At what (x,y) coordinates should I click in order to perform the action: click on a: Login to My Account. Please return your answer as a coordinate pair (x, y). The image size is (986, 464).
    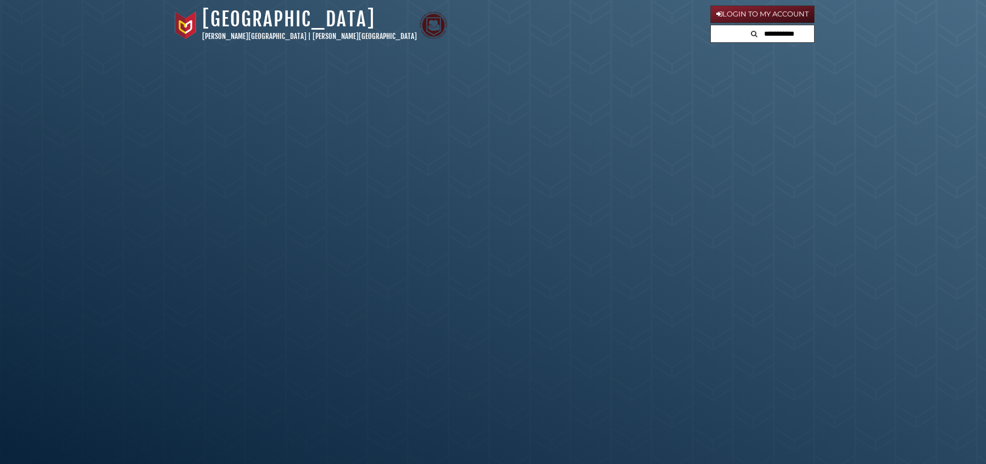
    Looking at the image, I should click on (762, 14).